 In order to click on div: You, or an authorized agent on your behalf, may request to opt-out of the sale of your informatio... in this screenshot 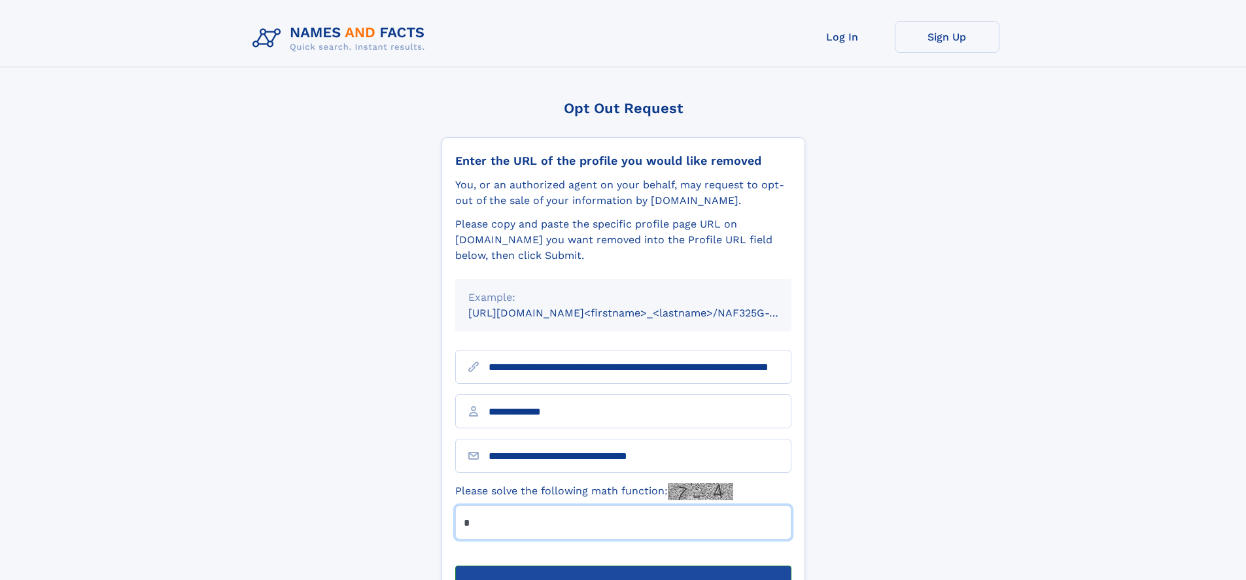, I will do `click(623, 193)`.